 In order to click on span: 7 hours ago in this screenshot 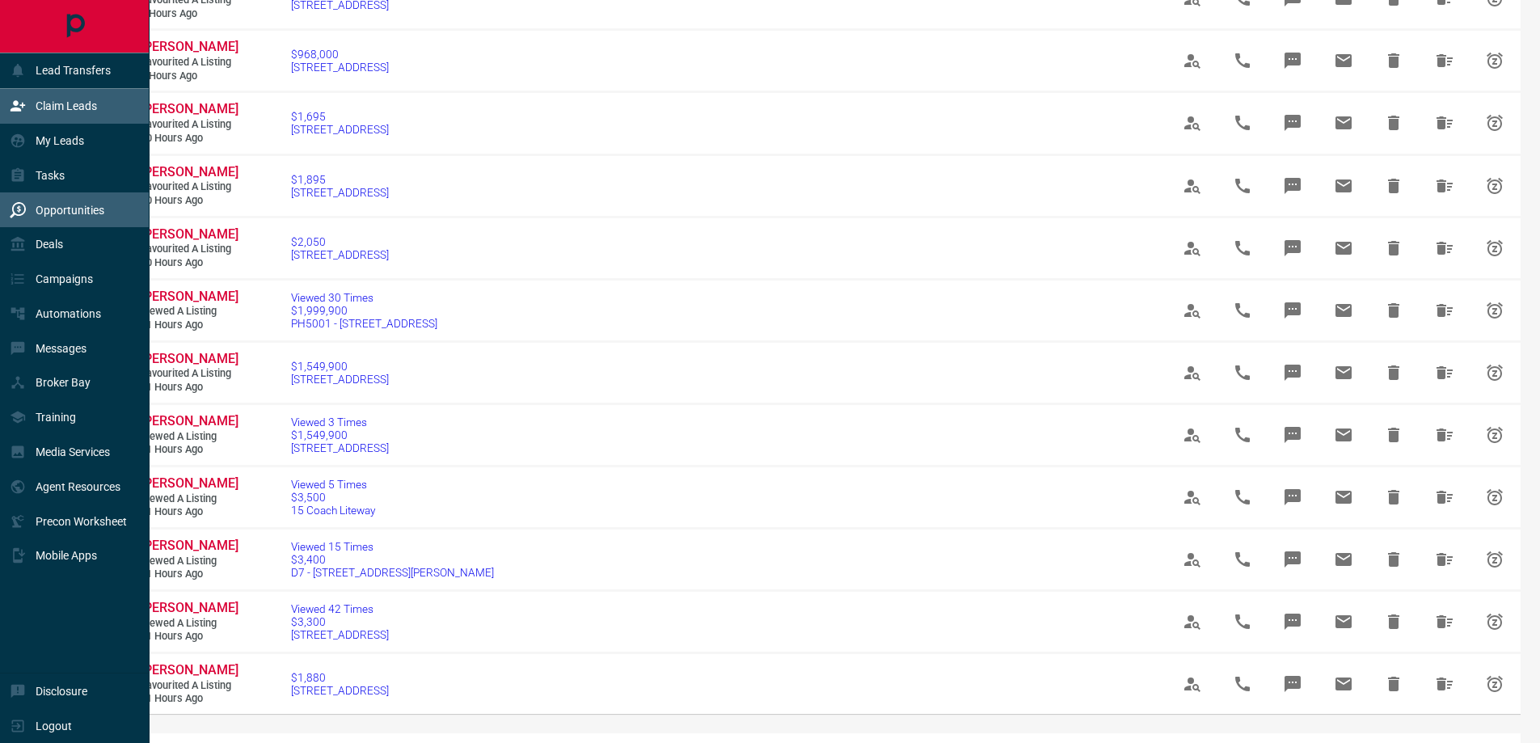, I will do `click(189, 14)`.